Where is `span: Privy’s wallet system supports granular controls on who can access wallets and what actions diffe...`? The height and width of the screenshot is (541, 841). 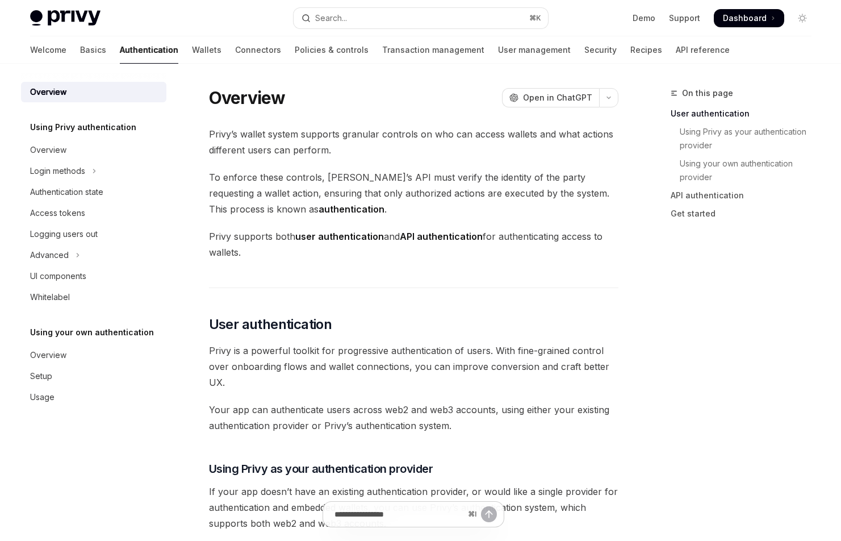 span: Privy’s wallet system supports granular controls on who can access wallets and what actions diffe... is located at coordinates (413, 142).